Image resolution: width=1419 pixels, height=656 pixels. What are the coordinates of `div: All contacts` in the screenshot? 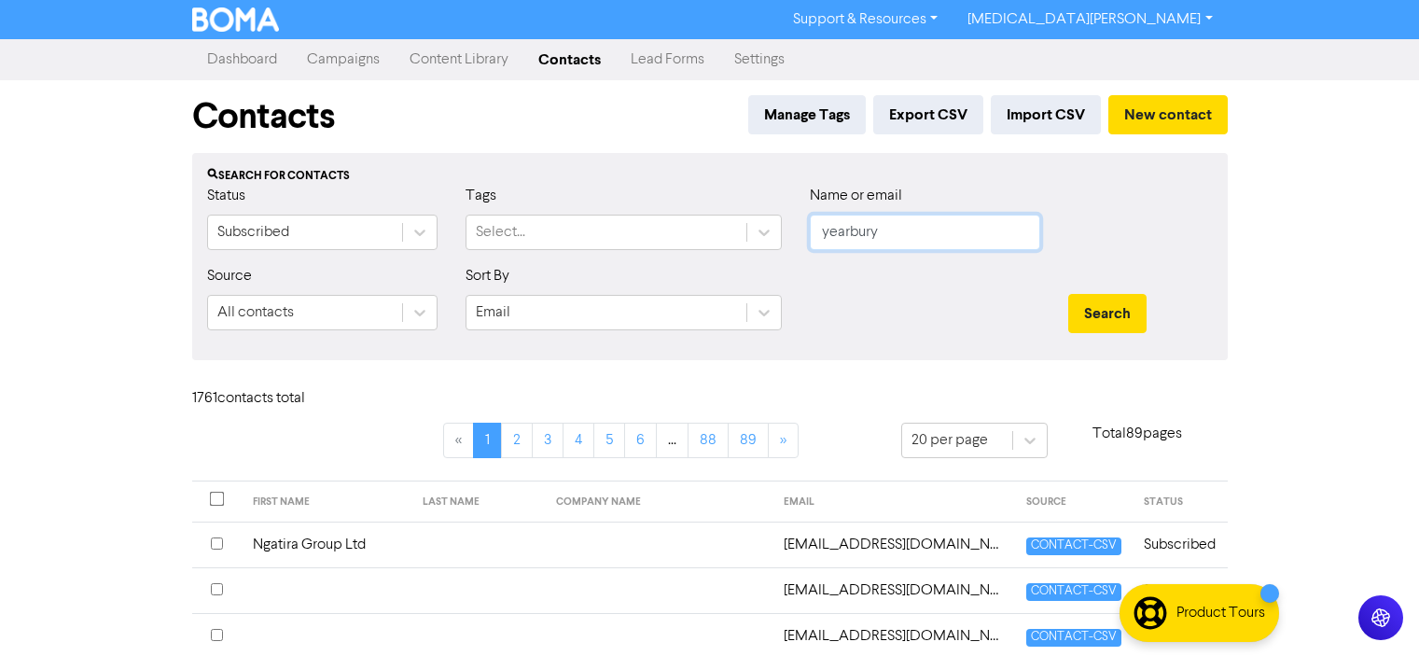 It's located at (256, 313).